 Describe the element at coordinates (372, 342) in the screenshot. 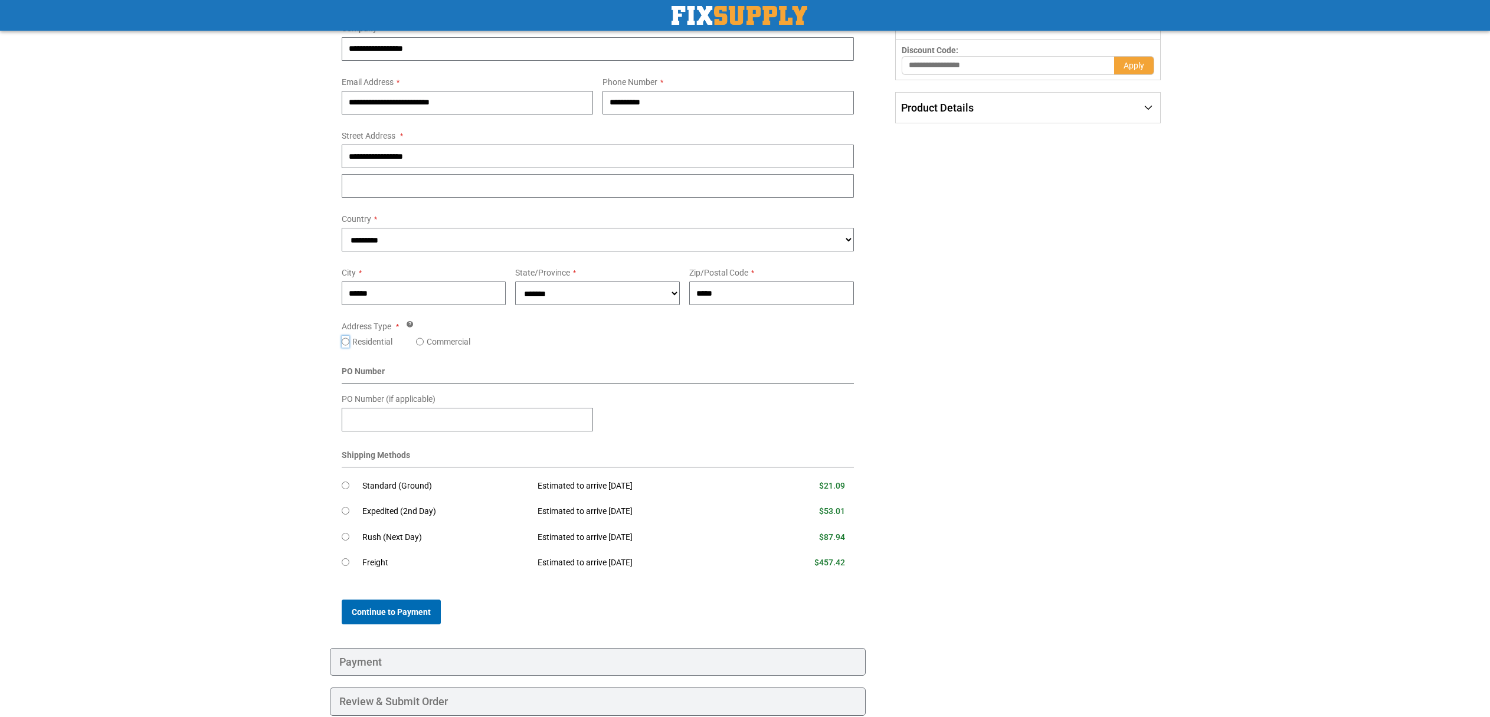

I see `label: Residential` at that location.